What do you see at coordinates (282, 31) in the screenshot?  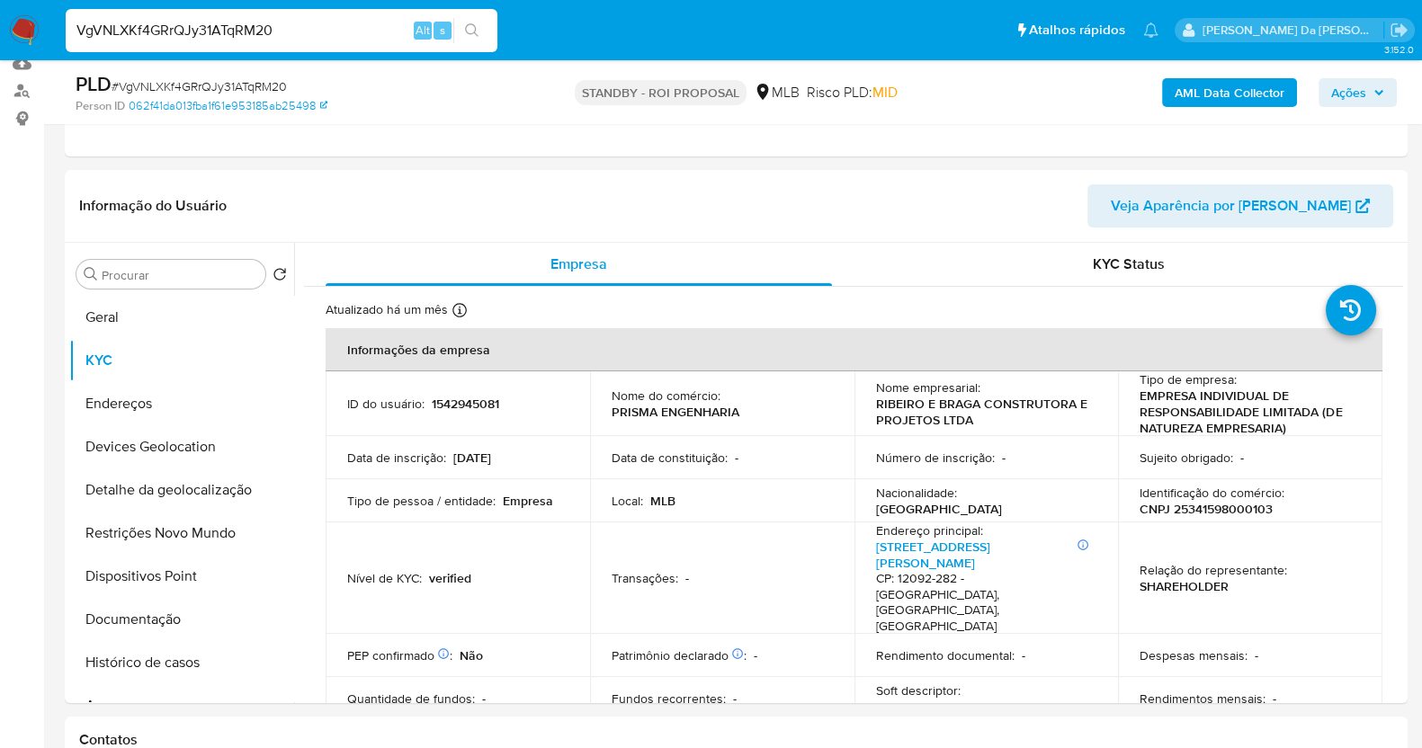 I see `input: Pesquise usuários ou casos...` at bounding box center [282, 31].